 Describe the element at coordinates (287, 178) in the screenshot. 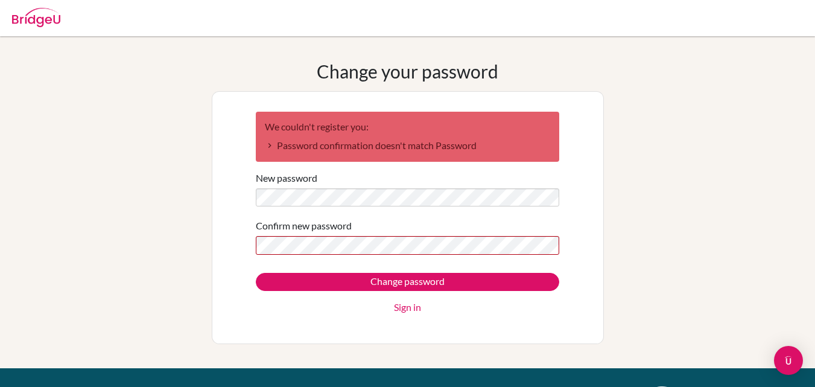

I see `label: New password` at that location.